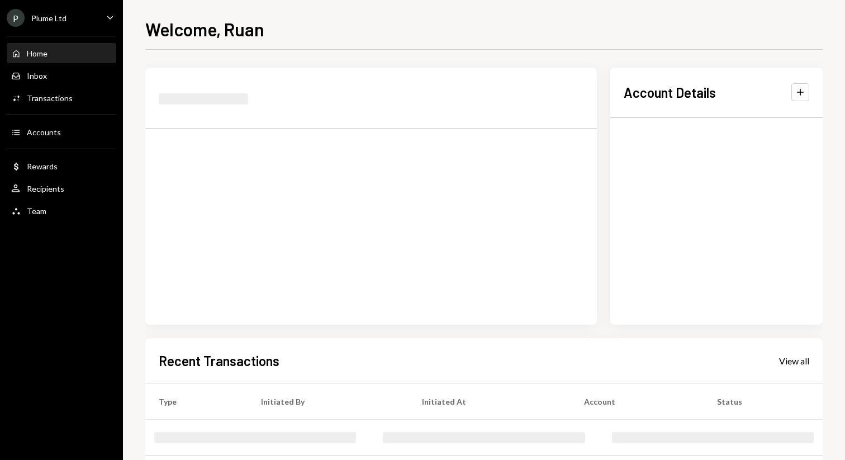  Describe the element at coordinates (61, 188) in the screenshot. I see `a: Recipients` at that location.